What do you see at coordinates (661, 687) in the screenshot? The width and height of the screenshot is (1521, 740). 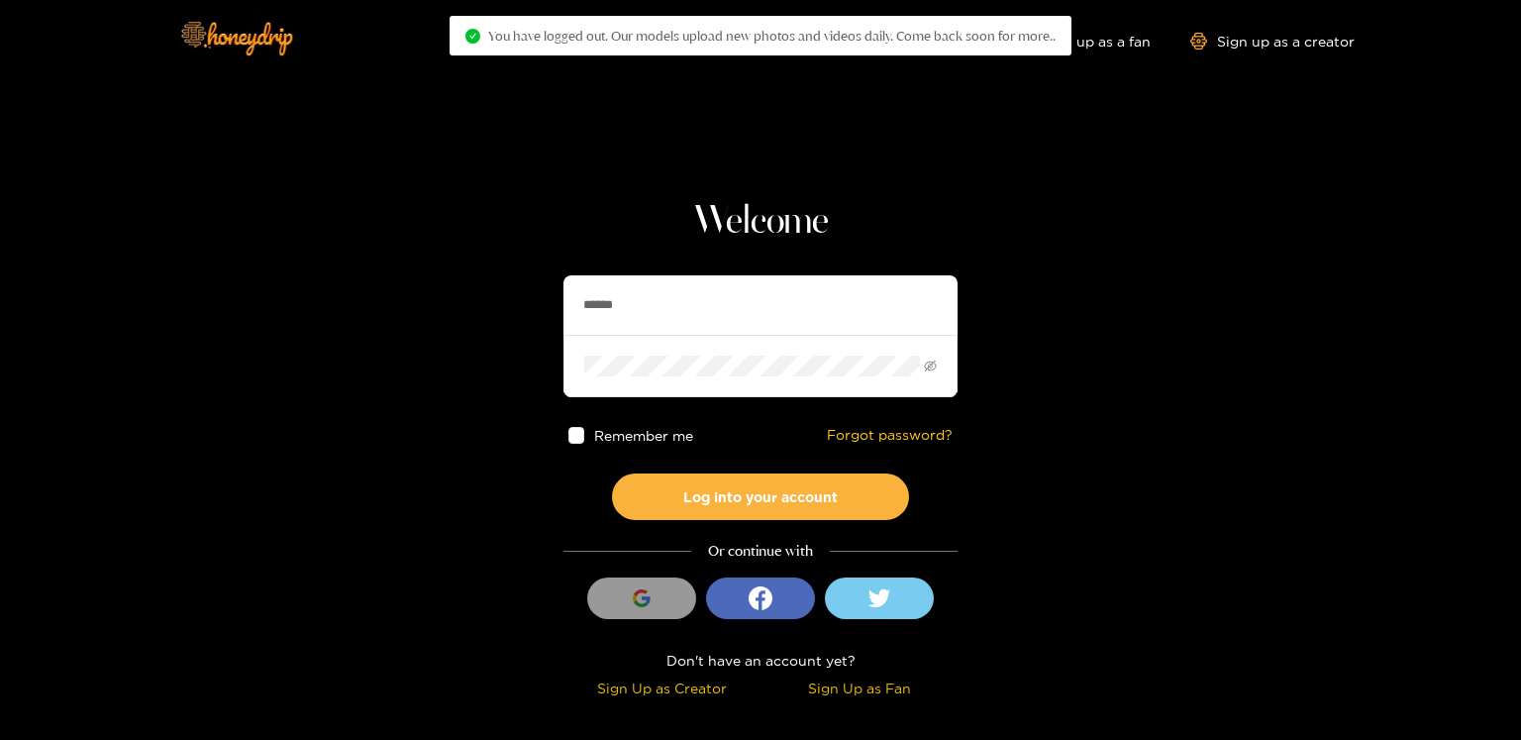 I see `div: Sign Up as Creator` at bounding box center [661, 687].